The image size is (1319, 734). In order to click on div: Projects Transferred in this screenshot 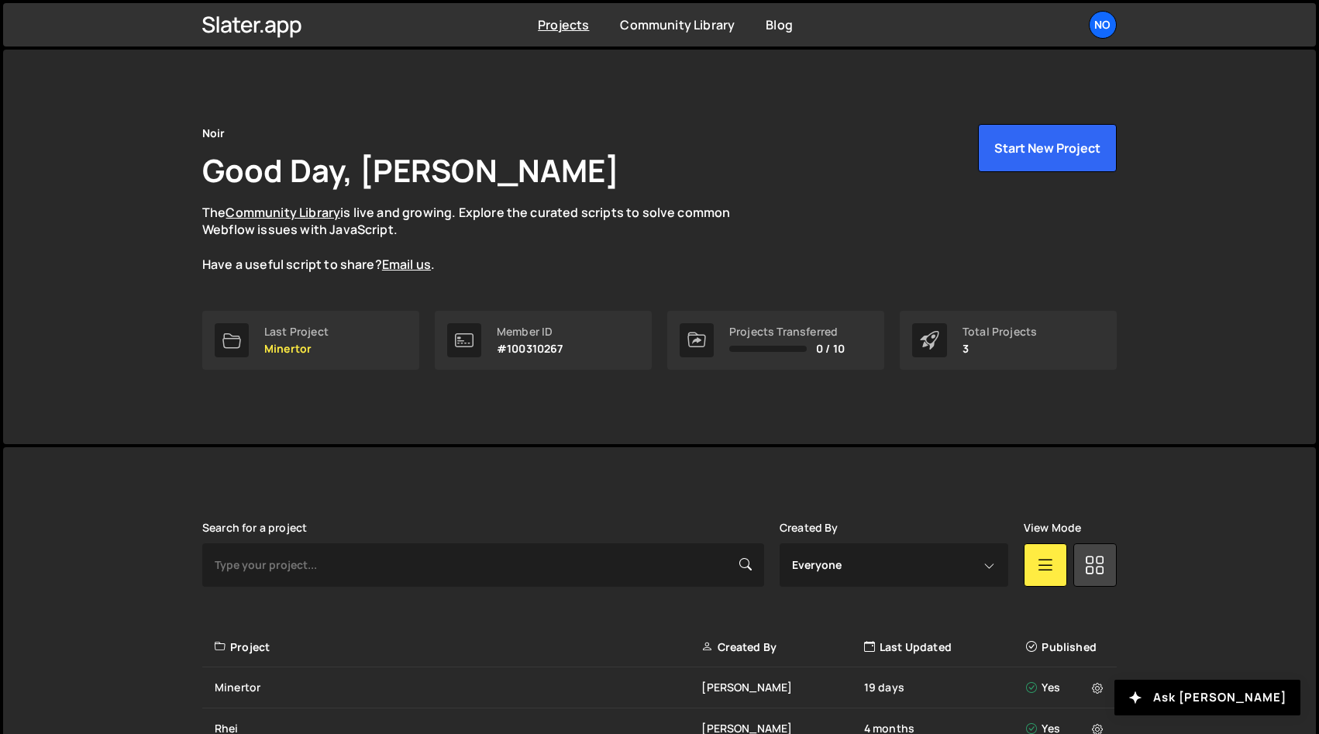, I will do `click(787, 332)`.